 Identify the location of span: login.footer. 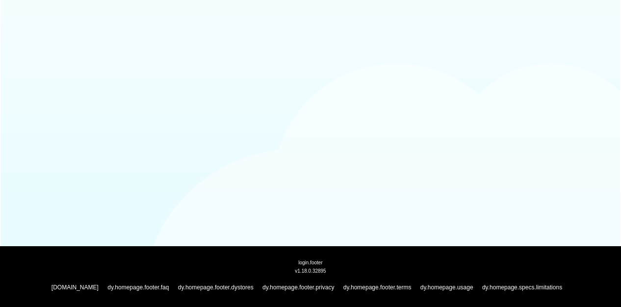
(310, 262).